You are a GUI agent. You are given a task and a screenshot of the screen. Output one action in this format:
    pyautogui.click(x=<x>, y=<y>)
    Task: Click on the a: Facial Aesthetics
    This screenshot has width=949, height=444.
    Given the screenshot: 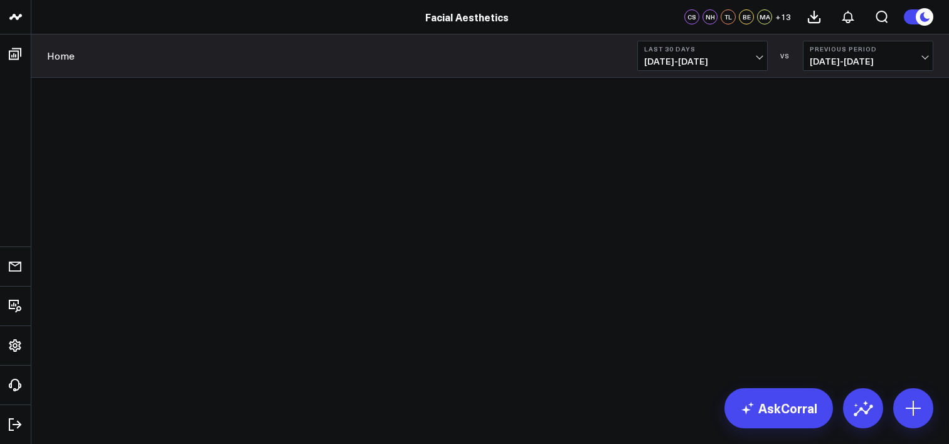 What is the action you would take?
    pyautogui.click(x=466, y=17)
    